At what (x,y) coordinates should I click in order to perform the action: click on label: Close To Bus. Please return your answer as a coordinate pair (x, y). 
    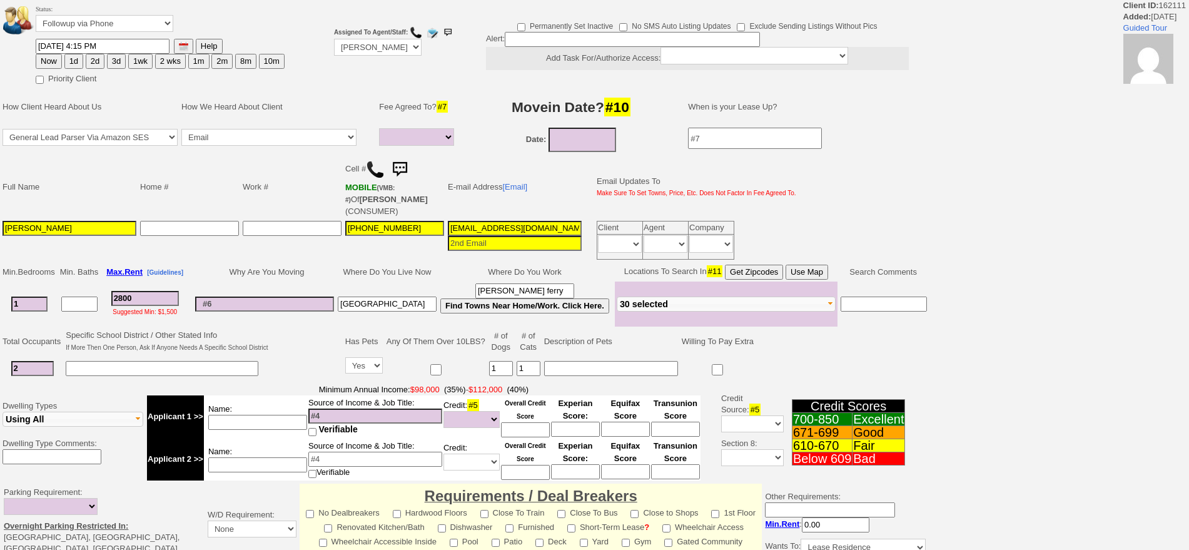
    Looking at the image, I should click on (587, 511).